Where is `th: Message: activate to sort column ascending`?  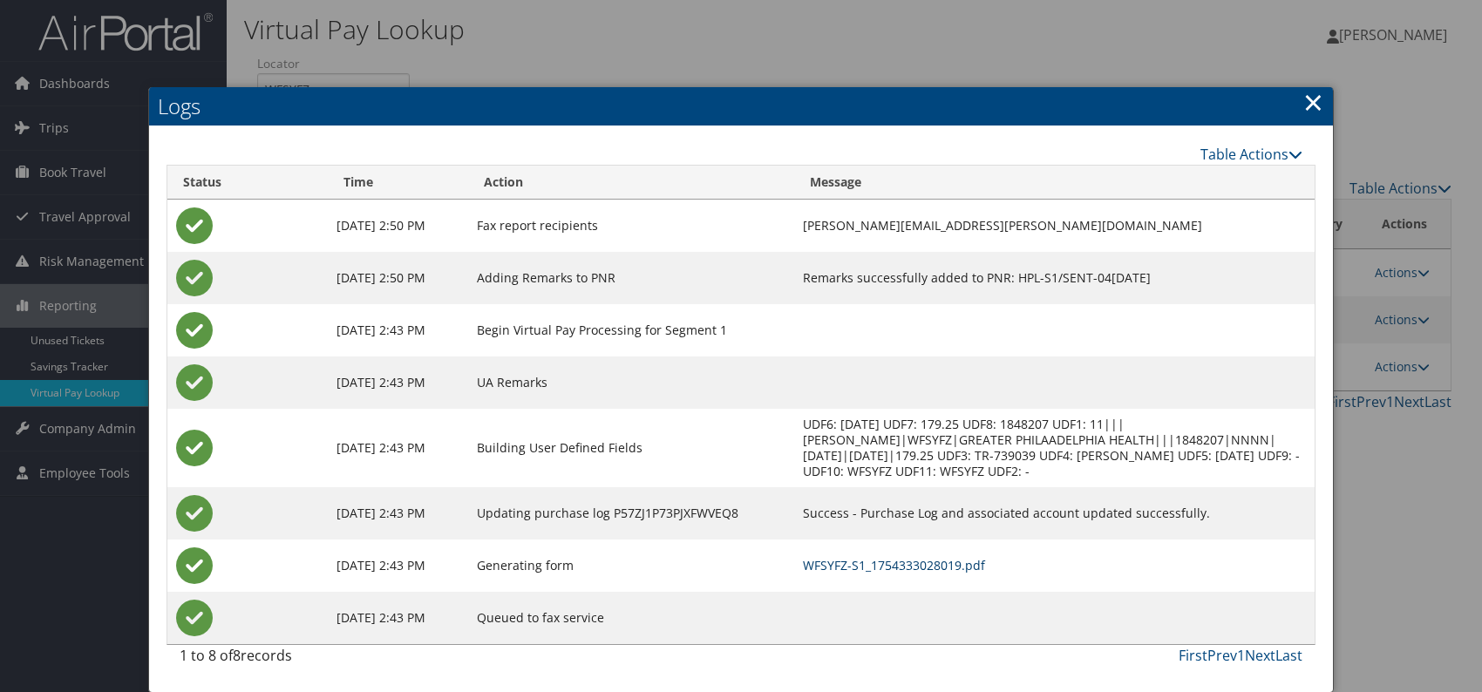 th: Message: activate to sort column ascending is located at coordinates (1054, 182).